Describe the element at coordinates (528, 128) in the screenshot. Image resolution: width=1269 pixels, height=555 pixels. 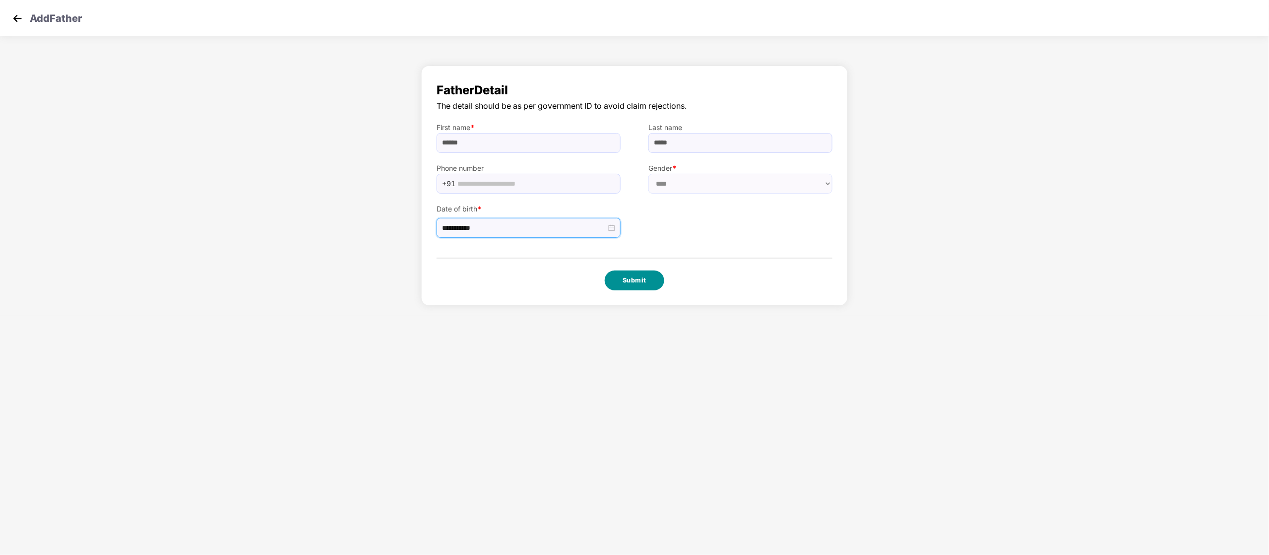
I see `label: First name` at that location.